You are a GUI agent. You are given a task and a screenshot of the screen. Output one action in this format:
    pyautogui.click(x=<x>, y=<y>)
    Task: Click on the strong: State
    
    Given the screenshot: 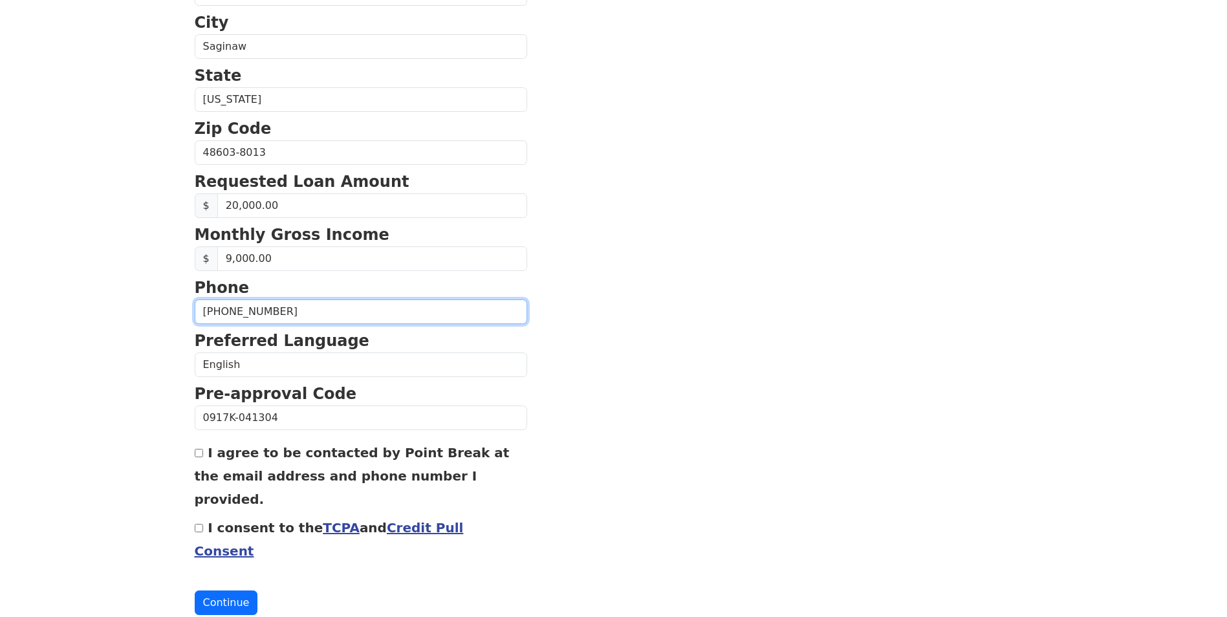 What is the action you would take?
    pyautogui.click(x=218, y=76)
    